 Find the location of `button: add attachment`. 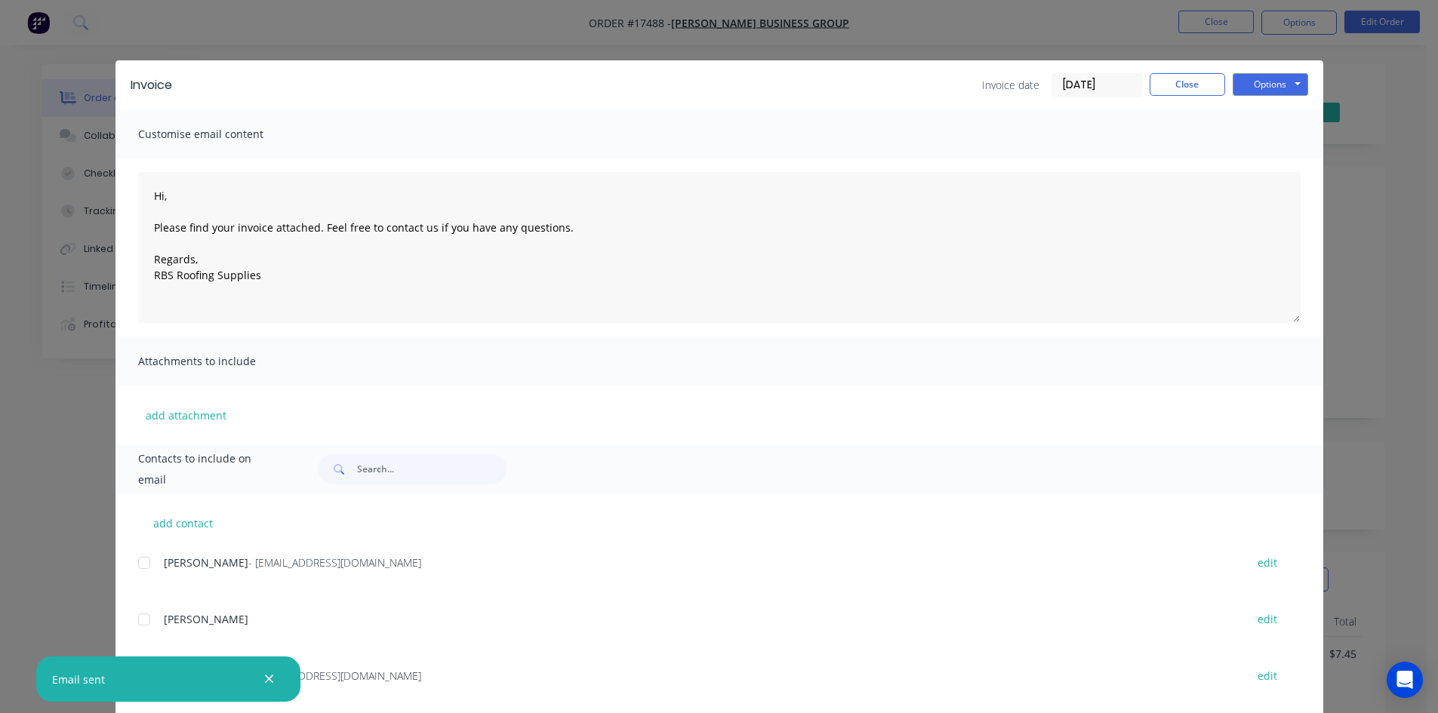

button: add attachment is located at coordinates (186, 415).